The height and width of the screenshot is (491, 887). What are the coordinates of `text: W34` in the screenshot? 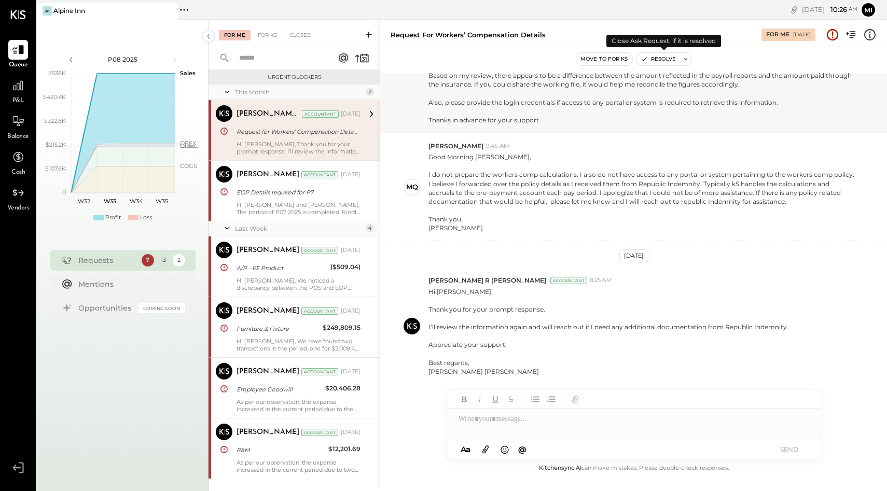 It's located at (136, 201).